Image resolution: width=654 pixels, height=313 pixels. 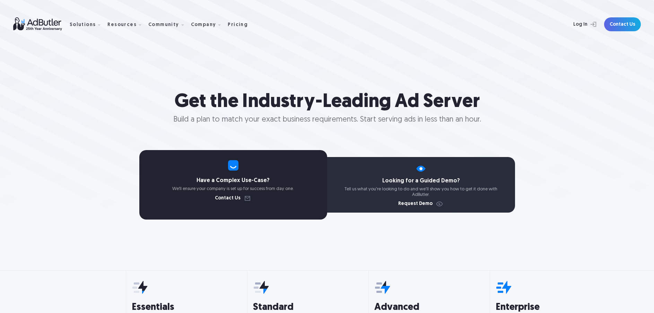 What do you see at coordinates (241, 24) in the screenshot?
I see `a: Pricing` at bounding box center [241, 24].